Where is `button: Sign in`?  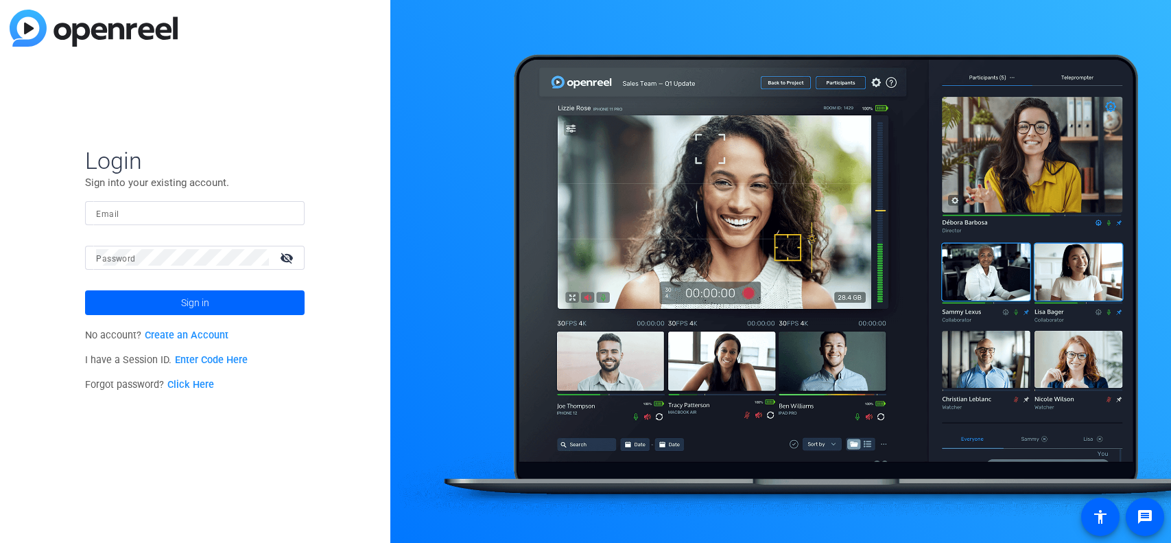
button: Sign in is located at coordinates (195, 302).